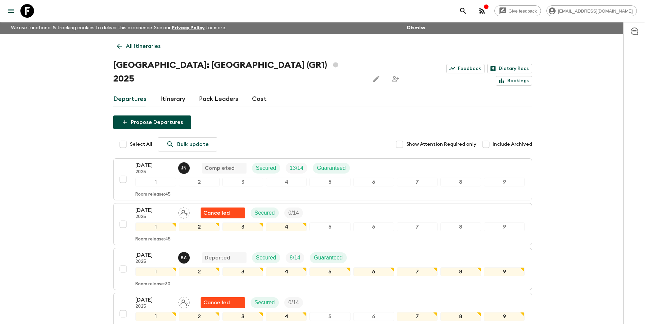 The height and width of the screenshot is (324, 645). Describe the element at coordinates (514, 81) in the screenshot. I see `a: Bookings` at that location.